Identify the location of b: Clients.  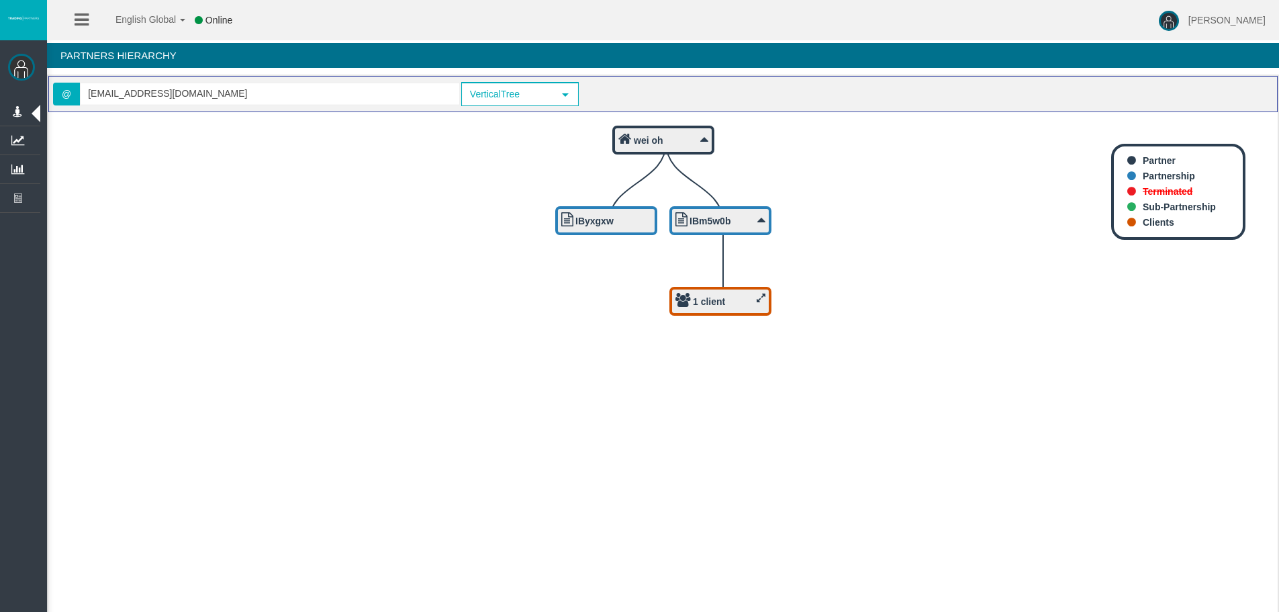
(1158, 222).